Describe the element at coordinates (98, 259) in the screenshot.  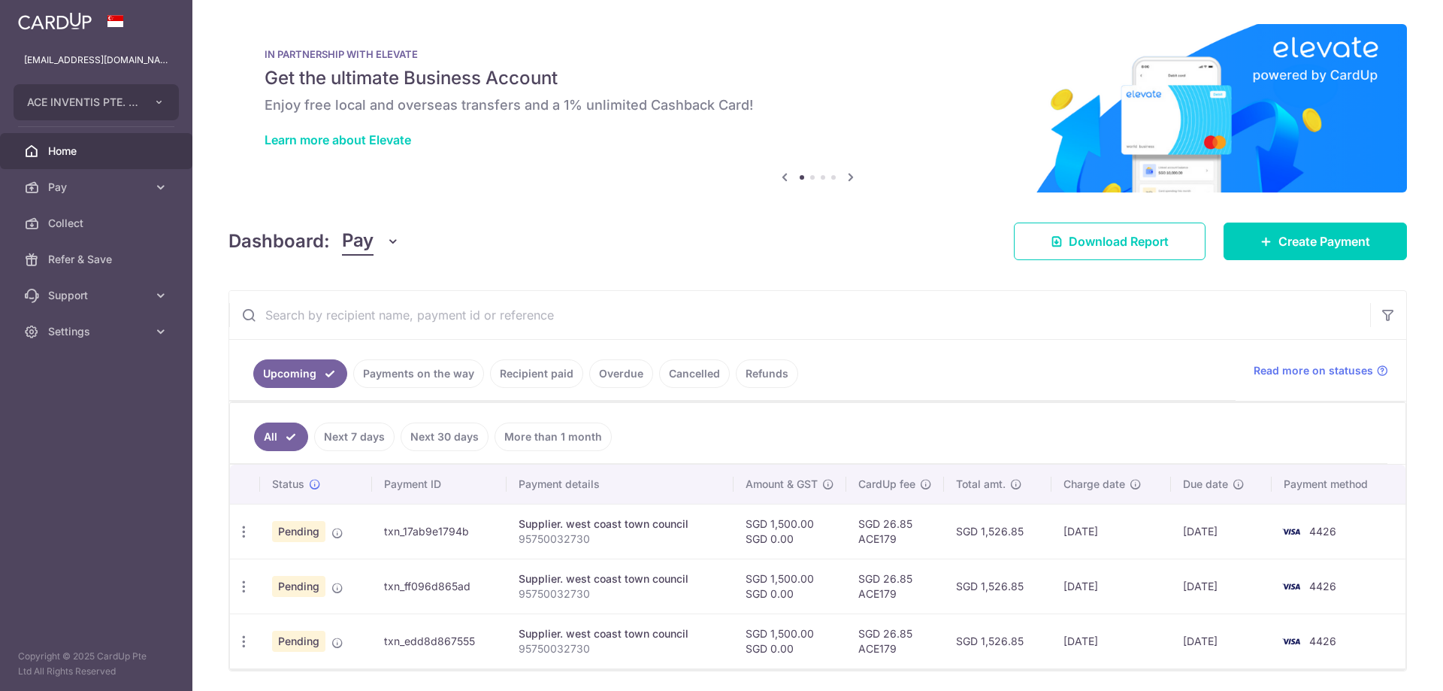
I see `span: Refer & Save` at that location.